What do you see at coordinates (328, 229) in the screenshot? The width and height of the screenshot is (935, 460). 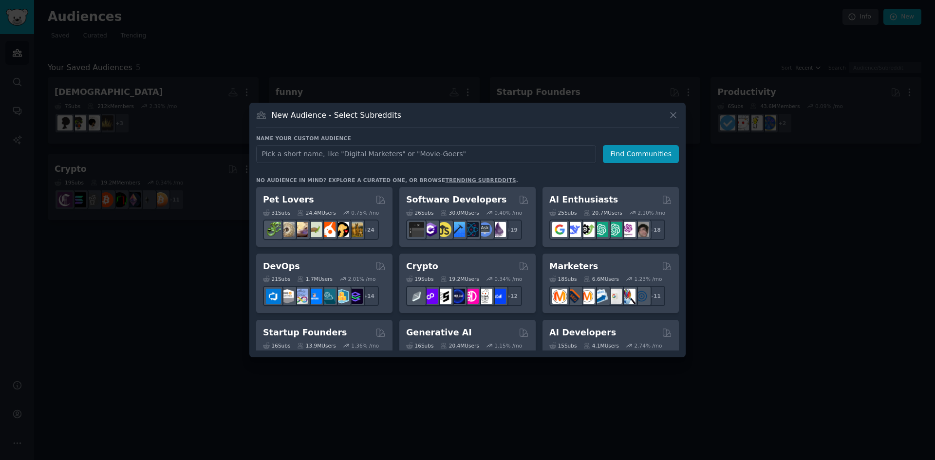 I see `img: cockatiel` at bounding box center [328, 229].